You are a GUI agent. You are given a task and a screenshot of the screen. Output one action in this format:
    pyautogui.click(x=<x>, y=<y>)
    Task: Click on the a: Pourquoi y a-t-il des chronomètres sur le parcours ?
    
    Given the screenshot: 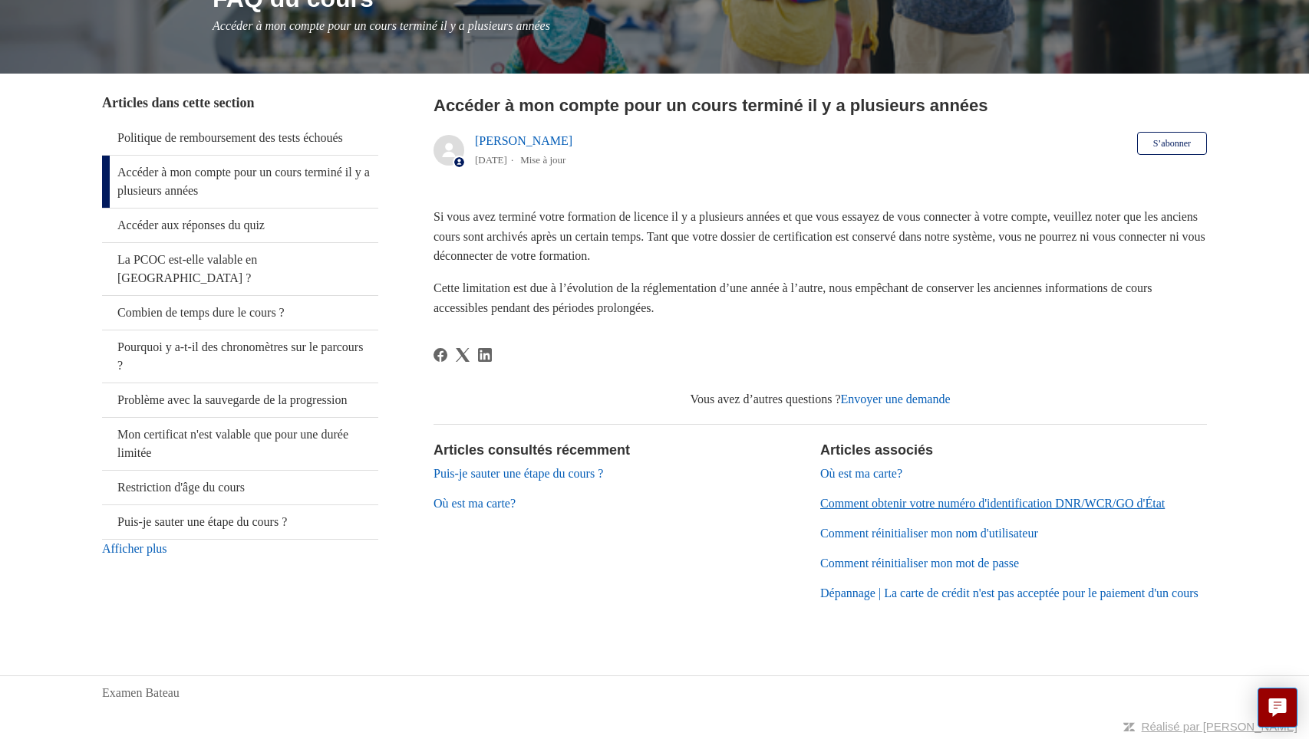 What is the action you would take?
    pyautogui.click(x=240, y=357)
    